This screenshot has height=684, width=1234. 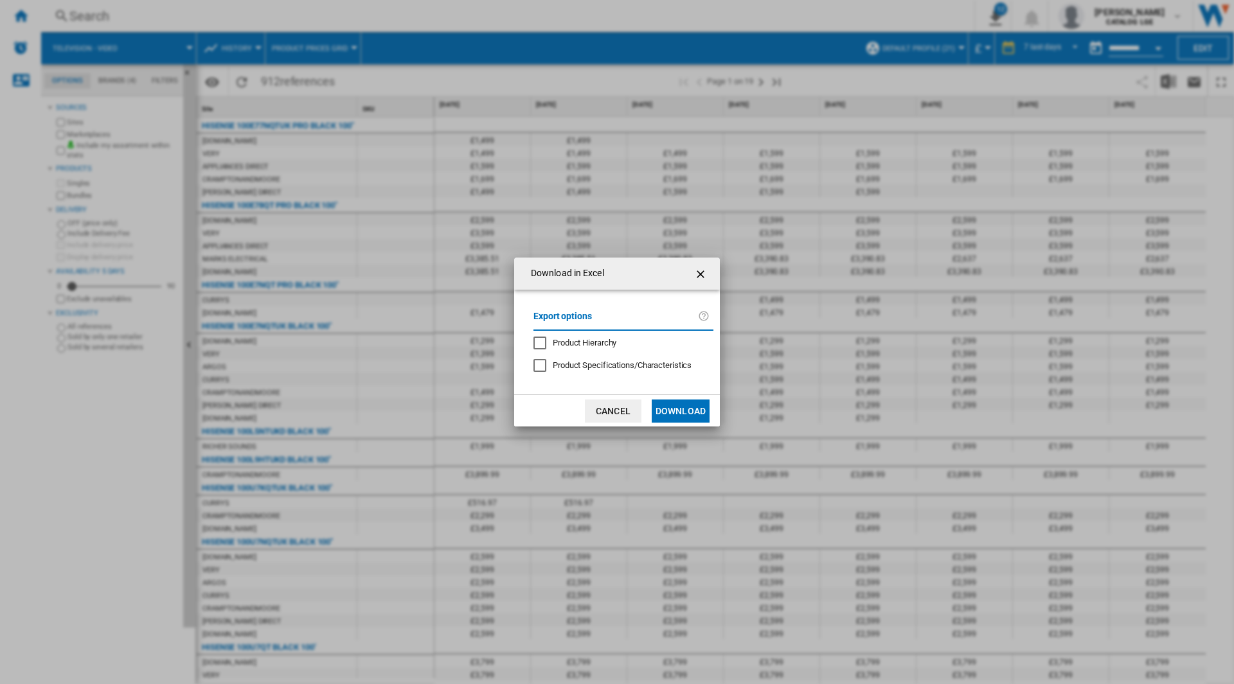 I want to click on button: getI18NText('BUTTONS.CLOSE_DIALOG'), so click(x=702, y=274).